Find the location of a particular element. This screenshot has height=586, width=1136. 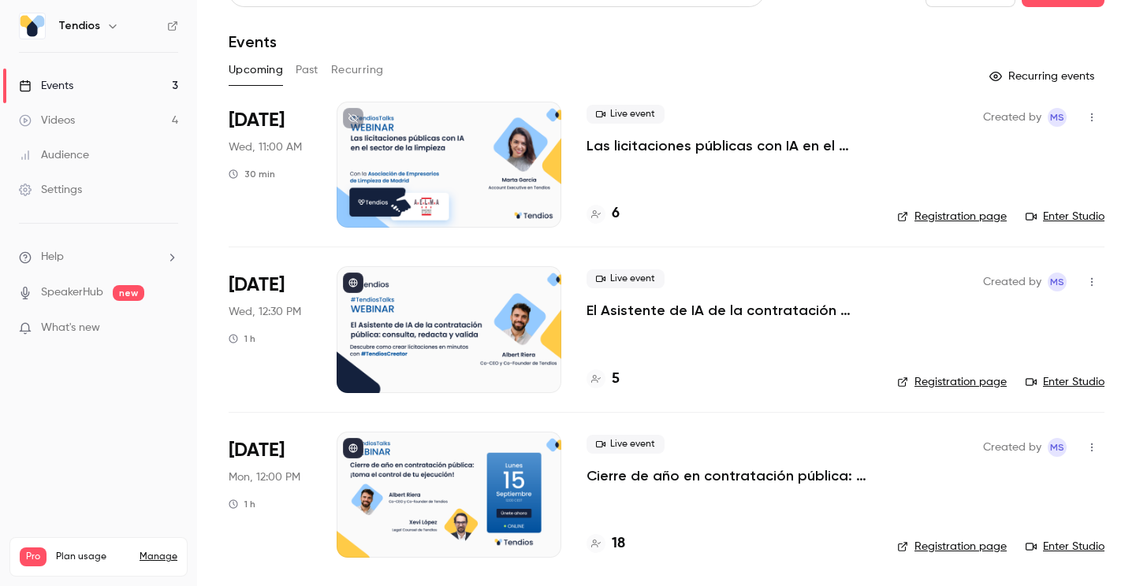

span: new is located at coordinates (128, 293).